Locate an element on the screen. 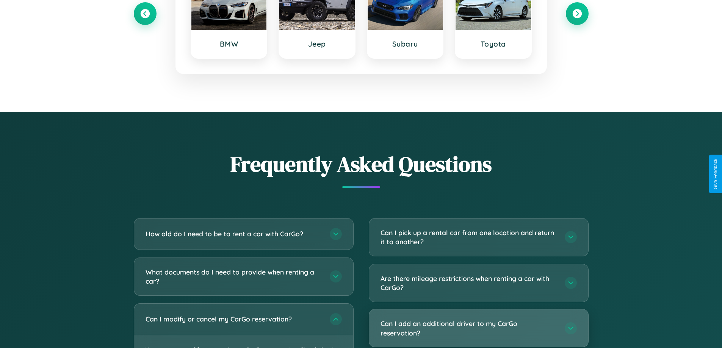 The width and height of the screenshot is (722, 348). h3: Can I pick up a rental car from one location and return it to another? is located at coordinates (469, 237).